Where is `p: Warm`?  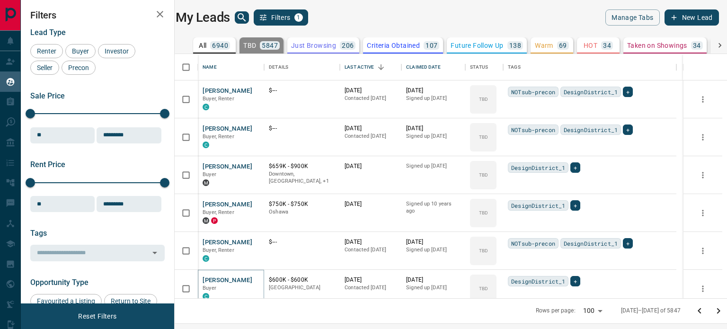 p: Warm is located at coordinates (544, 45).